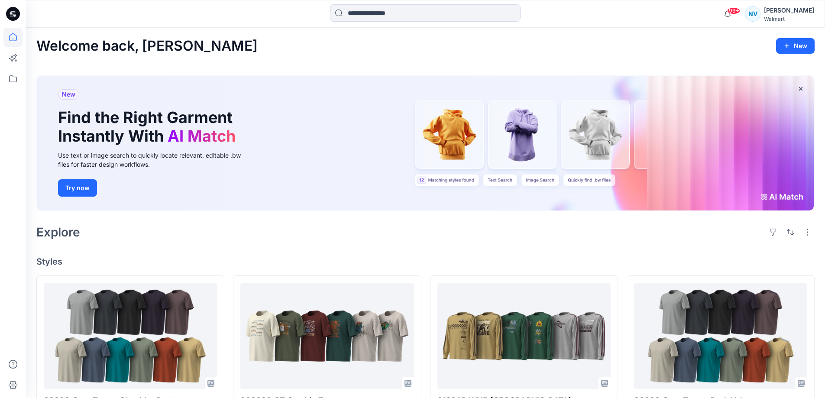  I want to click on div: Walmart, so click(789, 19).